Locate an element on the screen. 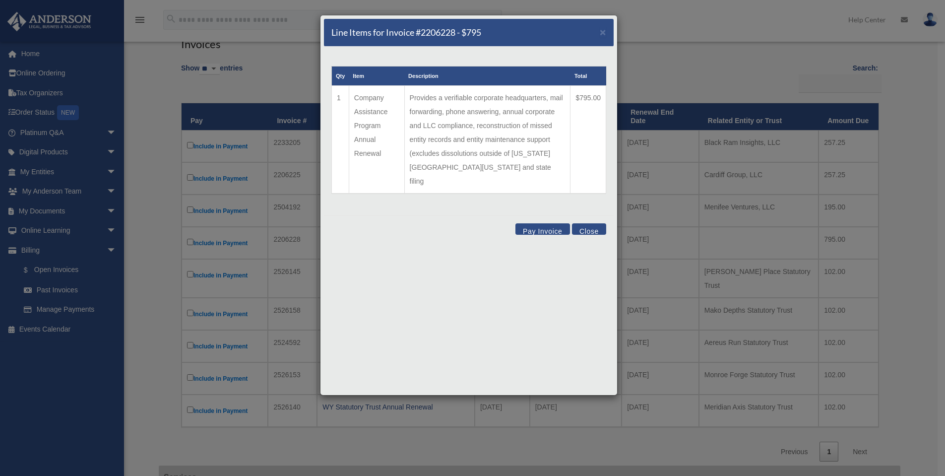 Image resolution: width=945 pixels, height=476 pixels. td: 1 is located at coordinates (340, 140).